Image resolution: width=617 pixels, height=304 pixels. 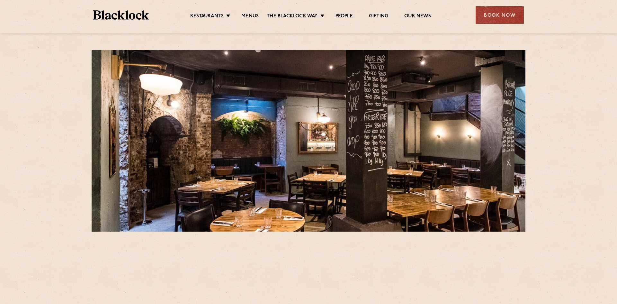 What do you see at coordinates (121, 15) in the screenshot?
I see `img: BL_Textured_Logo-footer-cropped.svg` at bounding box center [121, 15].